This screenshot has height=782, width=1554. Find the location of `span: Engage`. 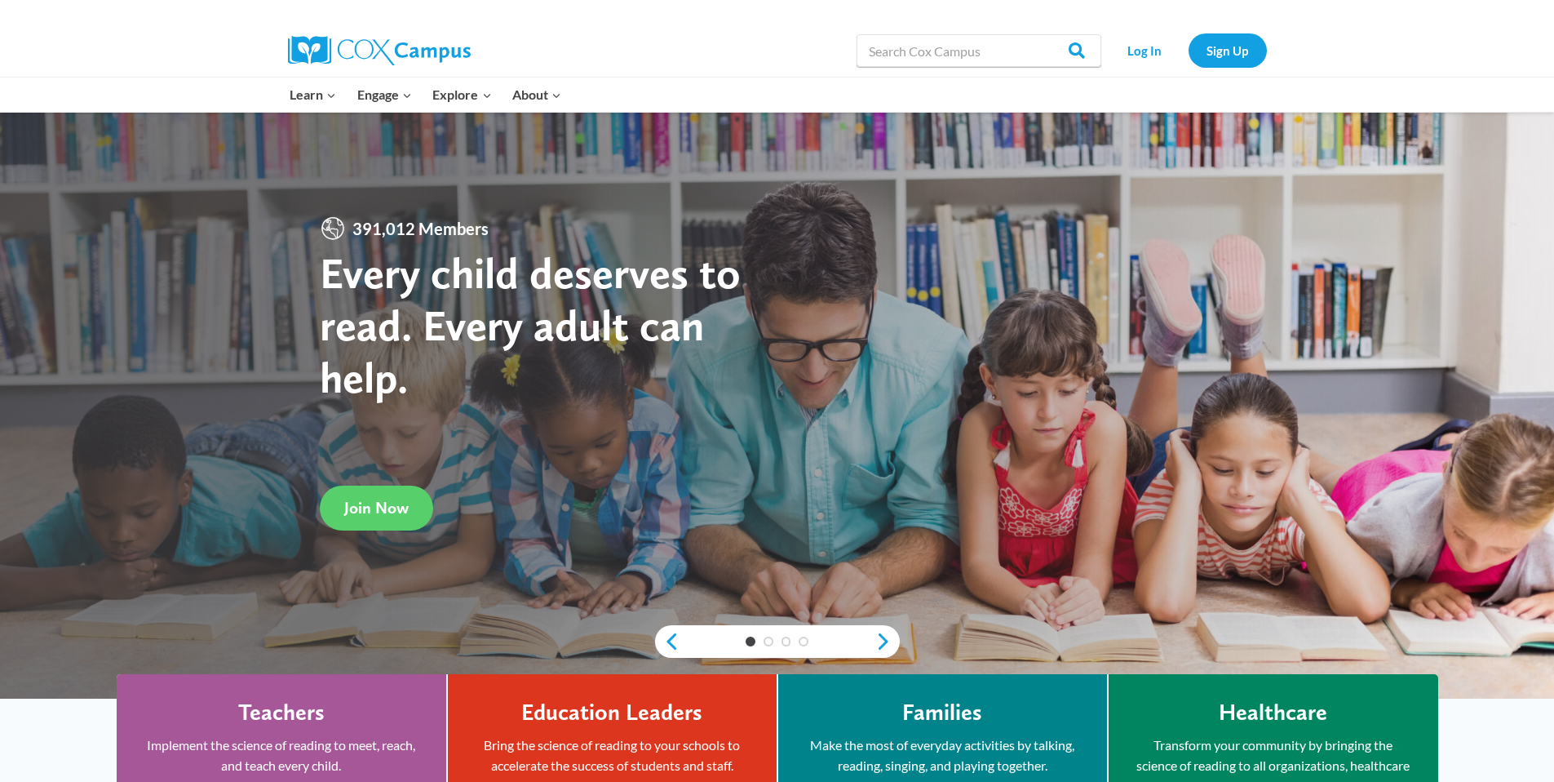

span: Engage is located at coordinates (384, 95).